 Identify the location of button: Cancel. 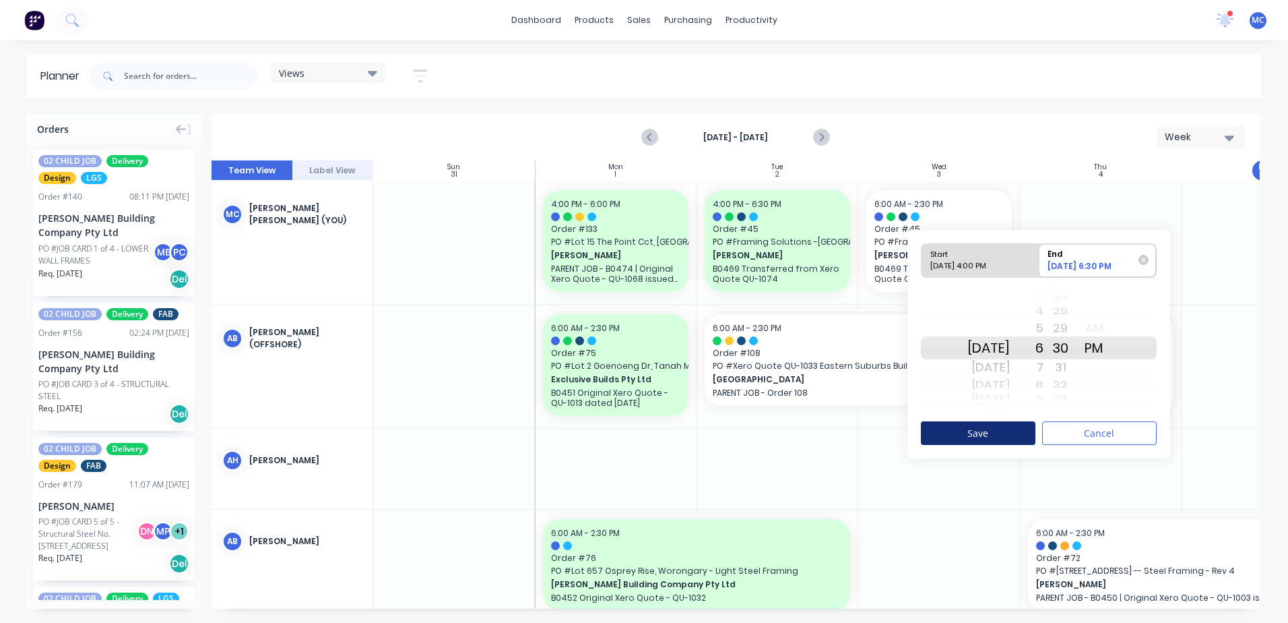
(1100, 433).